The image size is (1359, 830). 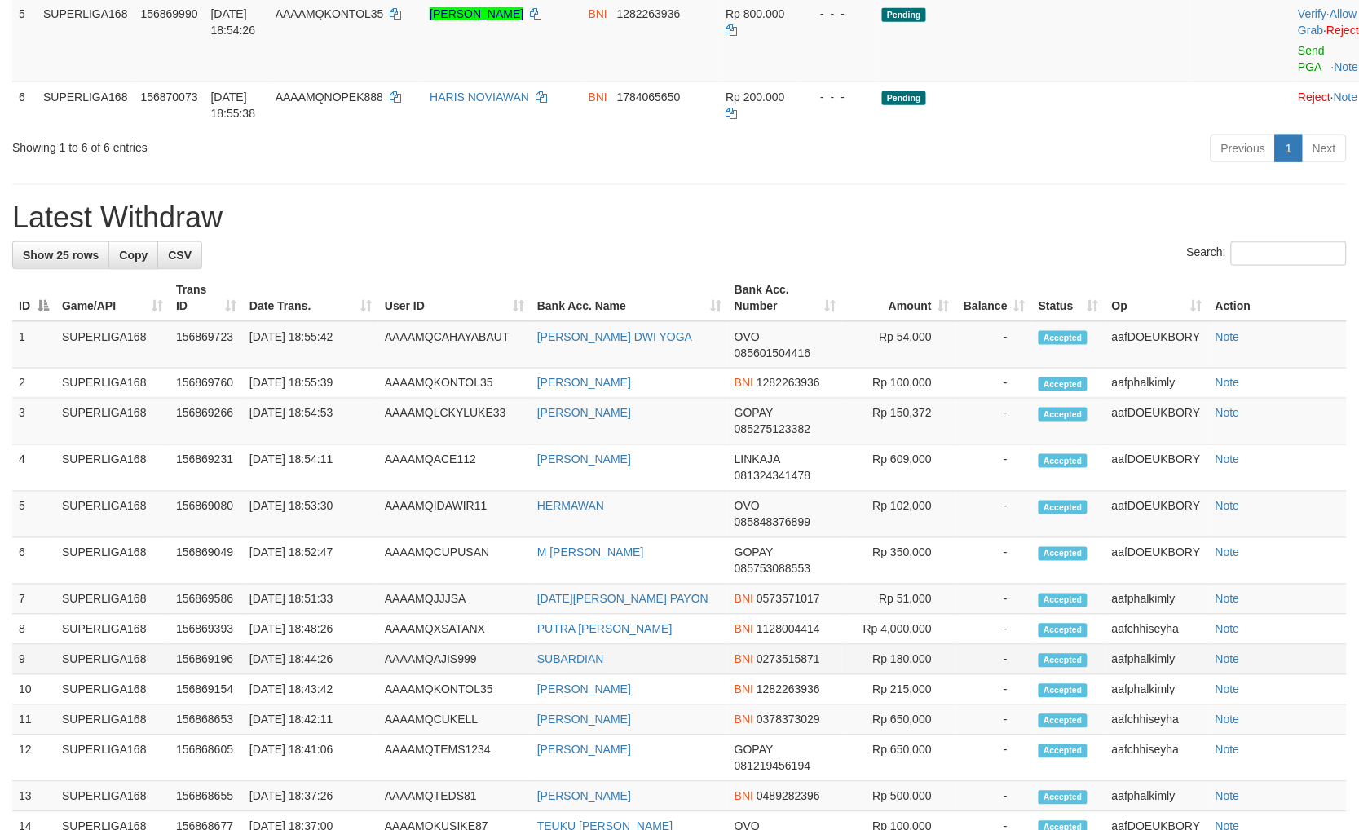 I want to click on td: 12, so click(x=33, y=758).